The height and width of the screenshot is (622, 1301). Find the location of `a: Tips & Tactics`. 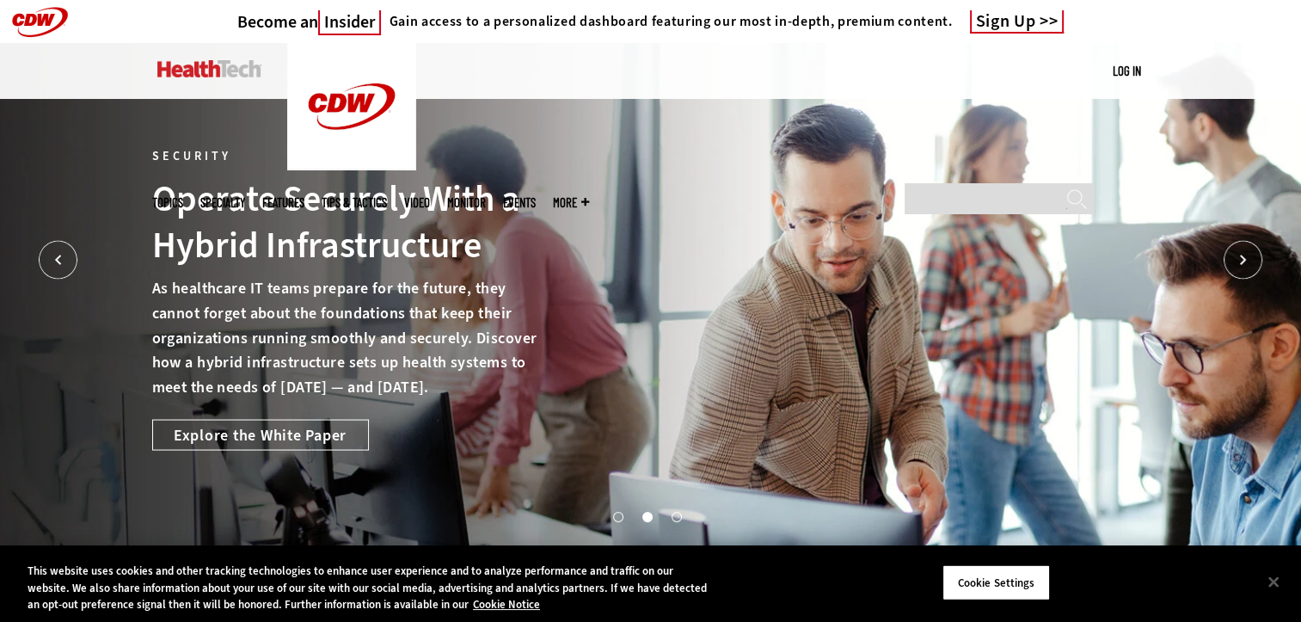

a: Tips & Tactics is located at coordinates (354, 202).